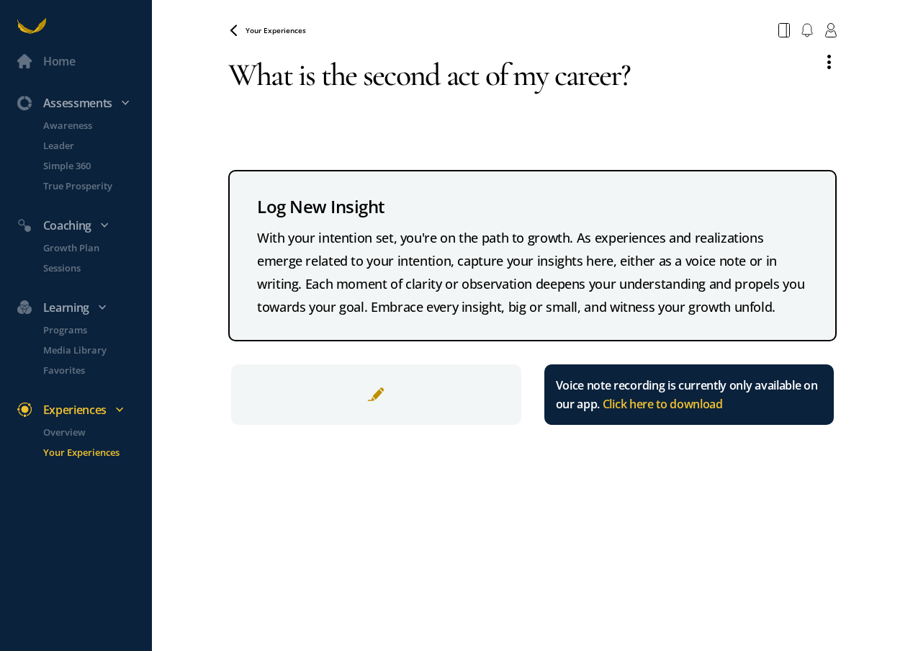  Describe the element at coordinates (89, 248) in the screenshot. I see `a: Growth Plan` at that location.